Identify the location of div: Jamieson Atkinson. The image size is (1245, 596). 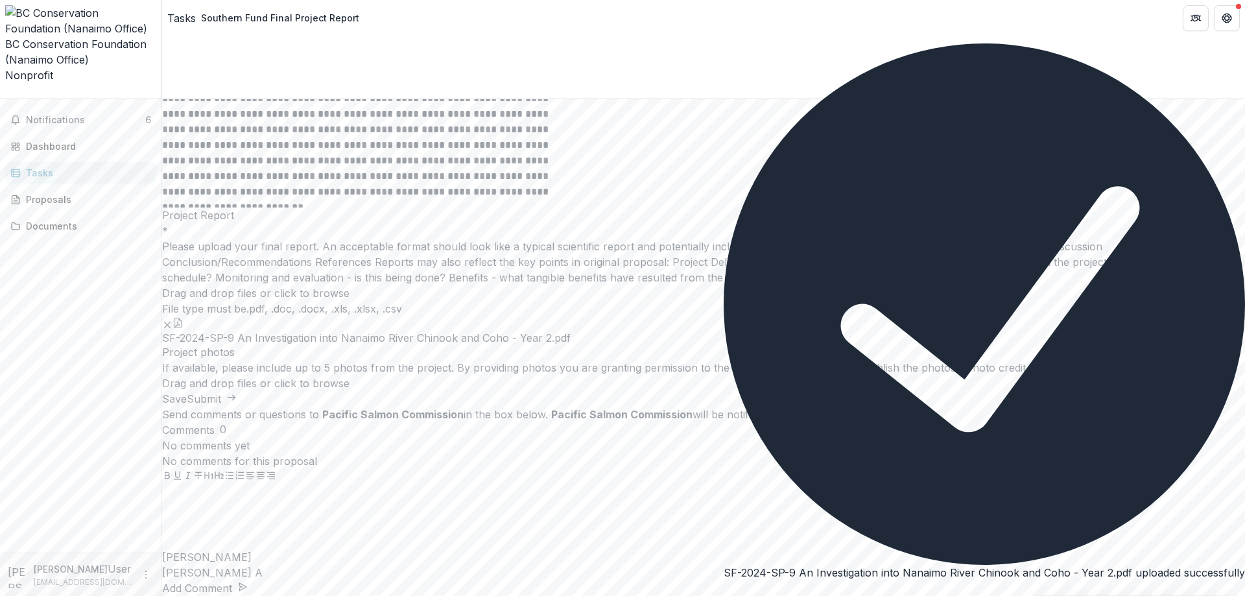
(704, 557).